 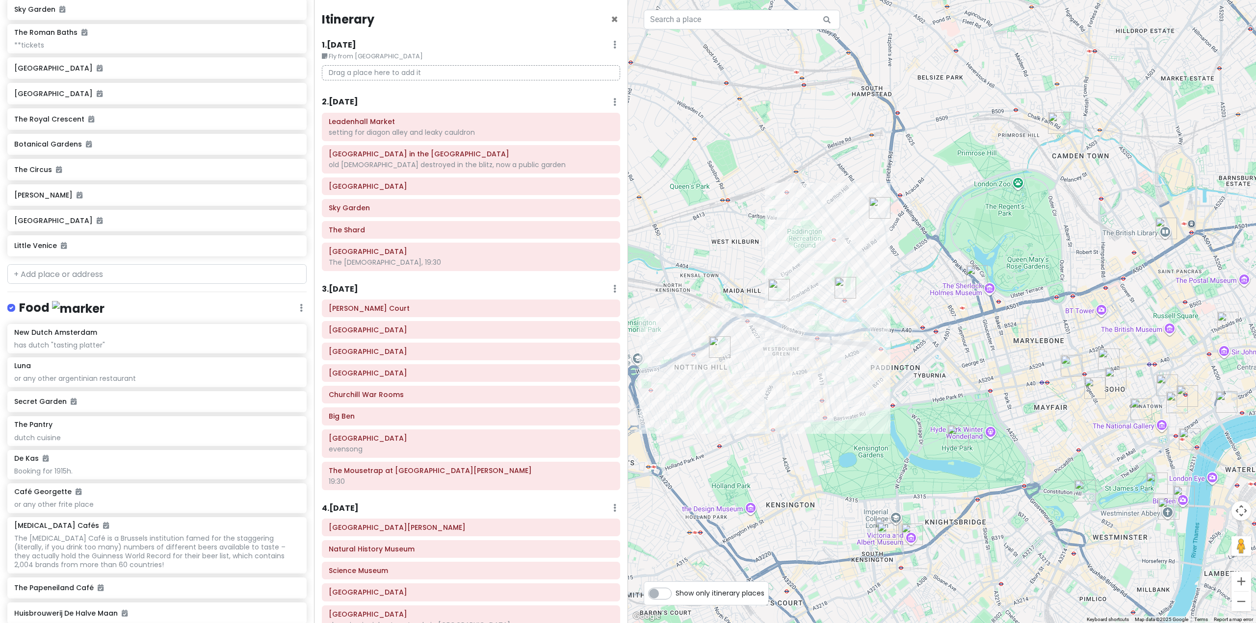 What do you see at coordinates (888, 534) in the screenshot?
I see `div: Natural History Museum` at bounding box center [888, 534].